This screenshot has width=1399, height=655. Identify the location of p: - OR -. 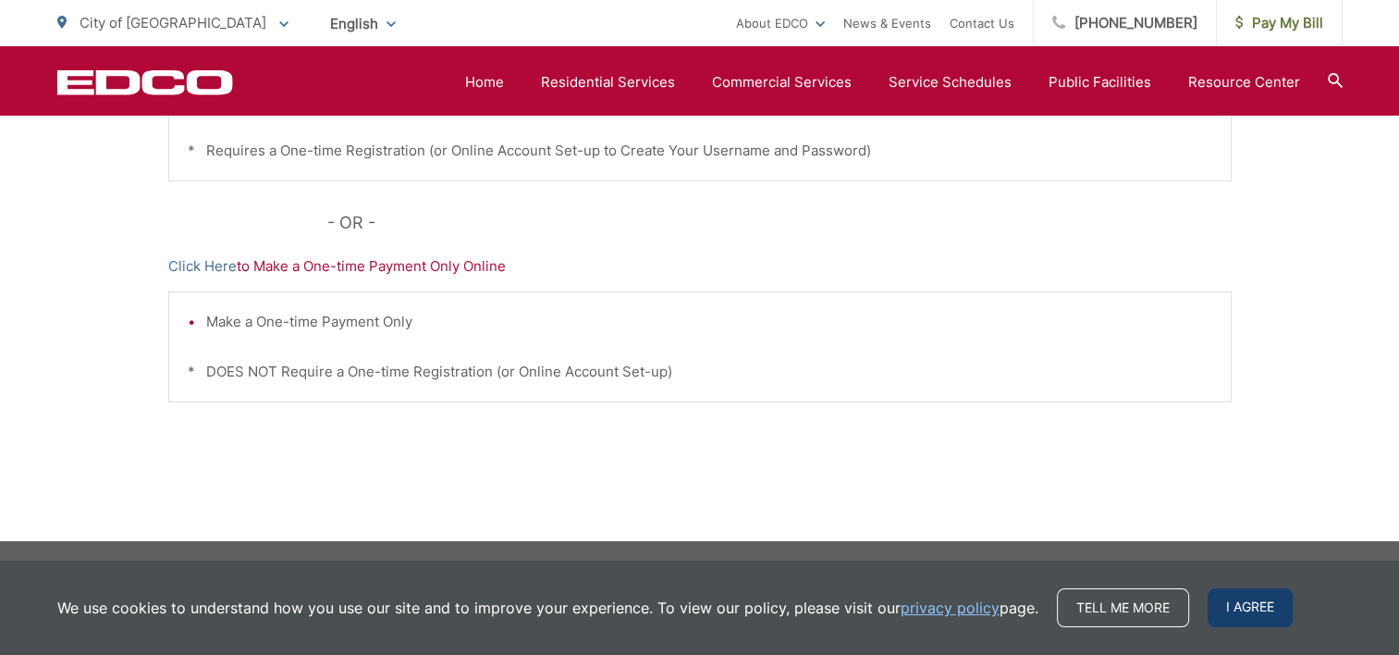
(780, 223).